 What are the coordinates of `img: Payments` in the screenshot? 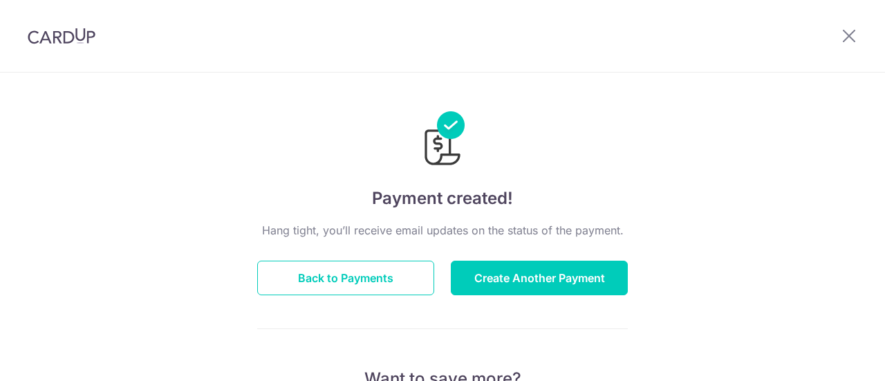 It's located at (443, 140).